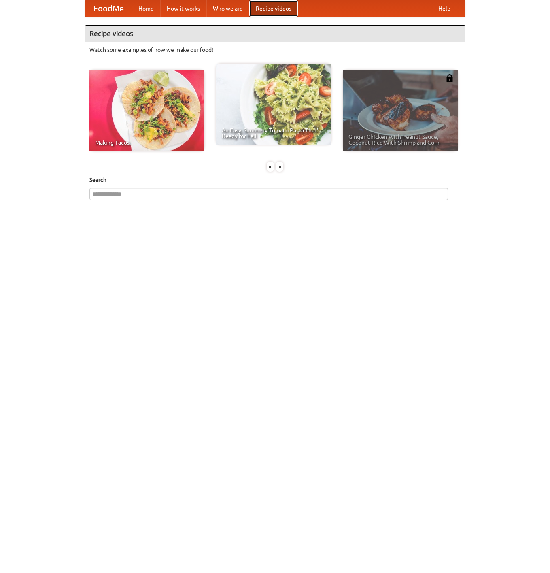  I want to click on p: Watch some examples of how we make our food!, so click(275, 50).